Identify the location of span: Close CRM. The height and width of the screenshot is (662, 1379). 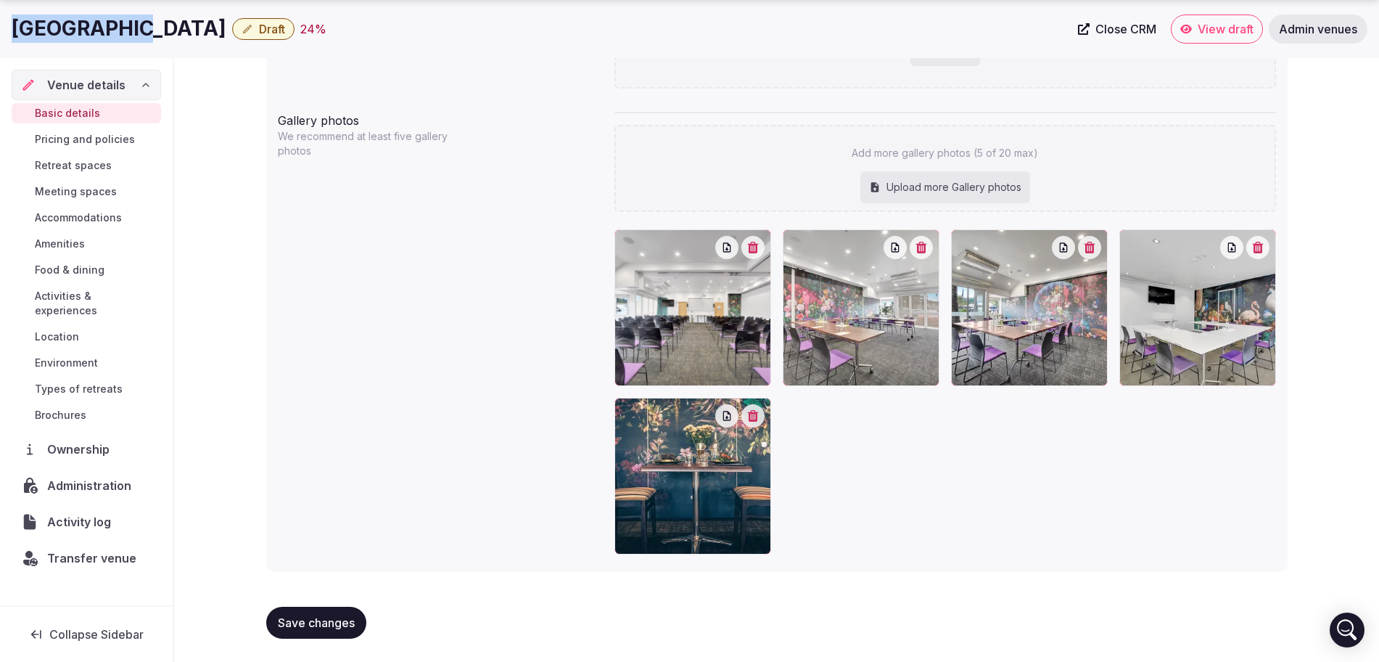
(1126, 29).